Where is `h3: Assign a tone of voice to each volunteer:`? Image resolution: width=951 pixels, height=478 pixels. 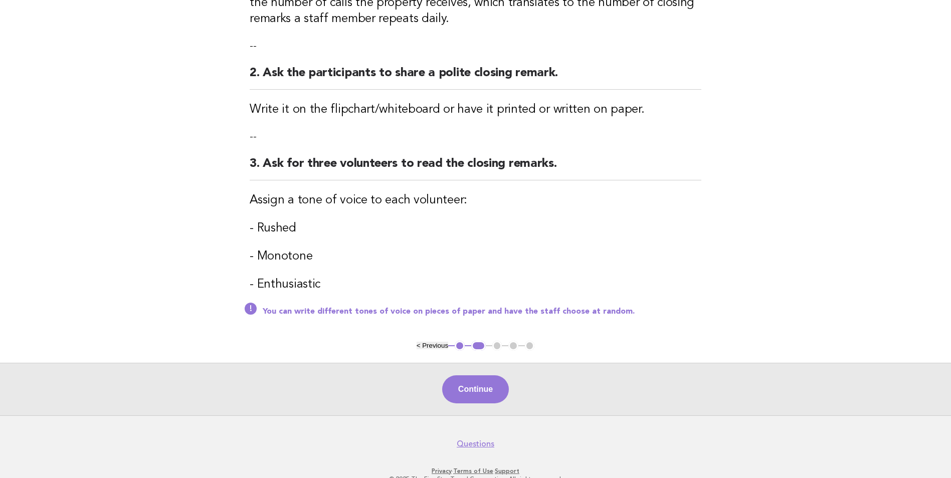
h3: Assign a tone of voice to each volunteer: is located at coordinates (475, 201).